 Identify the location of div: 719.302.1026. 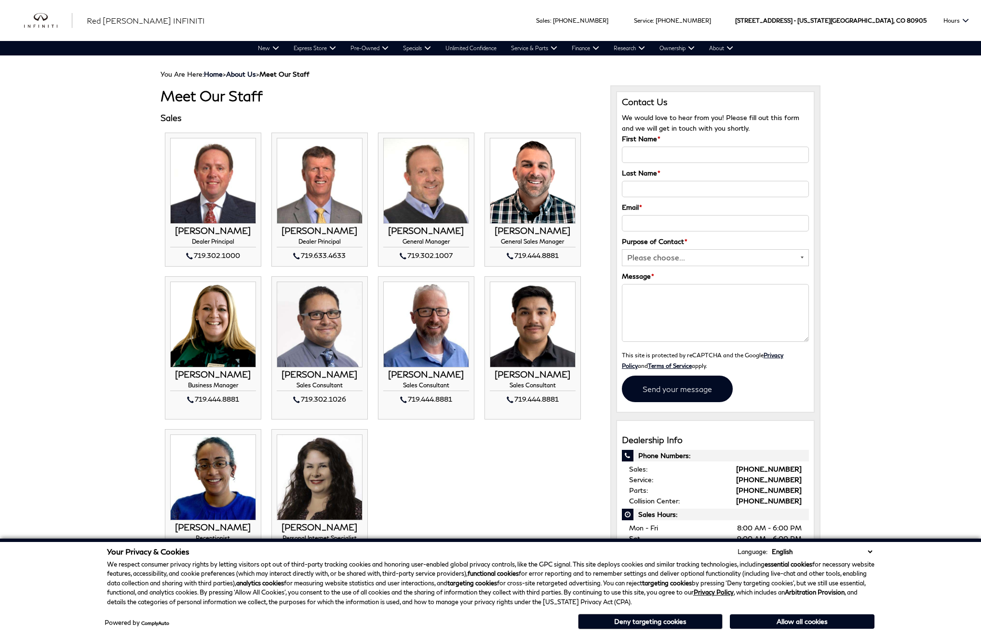
(320, 399).